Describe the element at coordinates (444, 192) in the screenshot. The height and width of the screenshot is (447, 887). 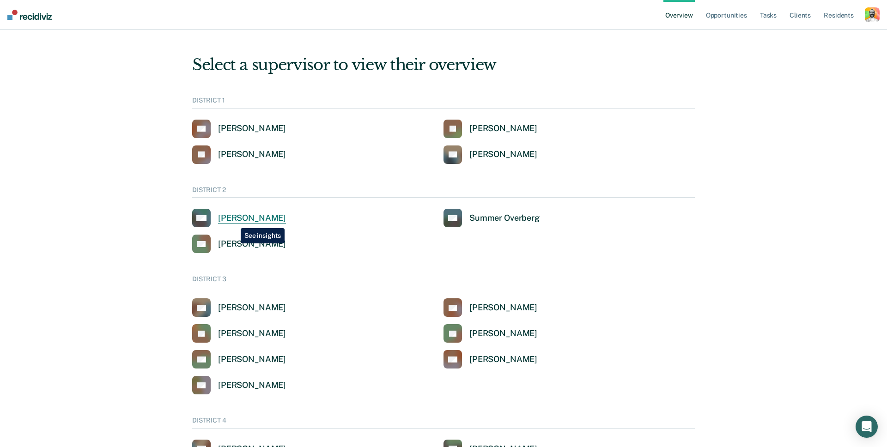
I see `div: DISTRICT 2` at that location.